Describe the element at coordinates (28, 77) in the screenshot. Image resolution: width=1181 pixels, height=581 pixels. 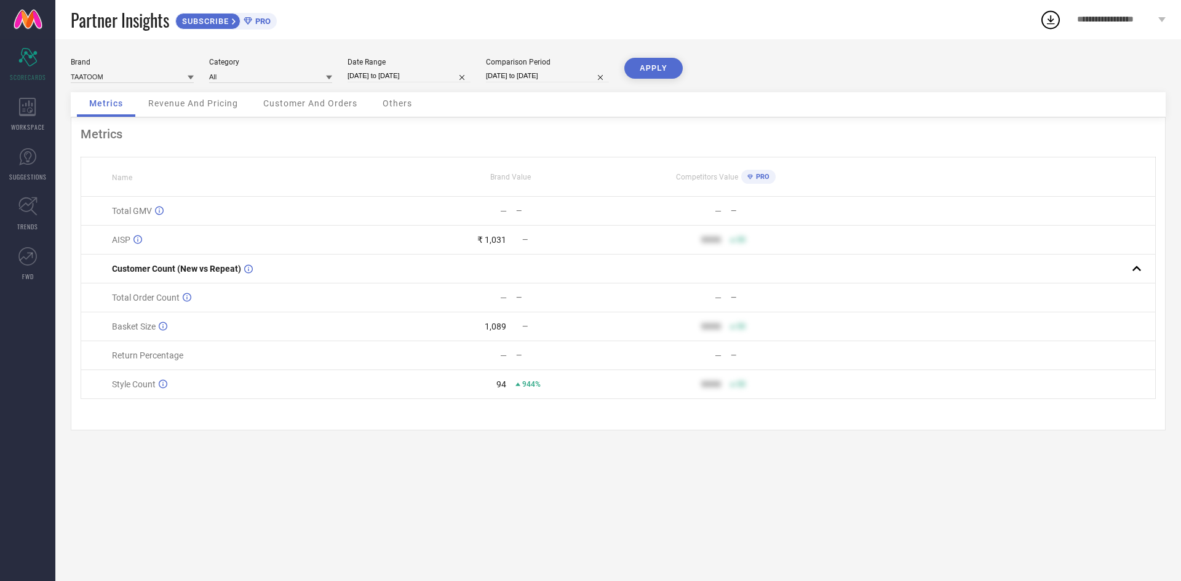
I see `span: SCORECARDS` at that location.